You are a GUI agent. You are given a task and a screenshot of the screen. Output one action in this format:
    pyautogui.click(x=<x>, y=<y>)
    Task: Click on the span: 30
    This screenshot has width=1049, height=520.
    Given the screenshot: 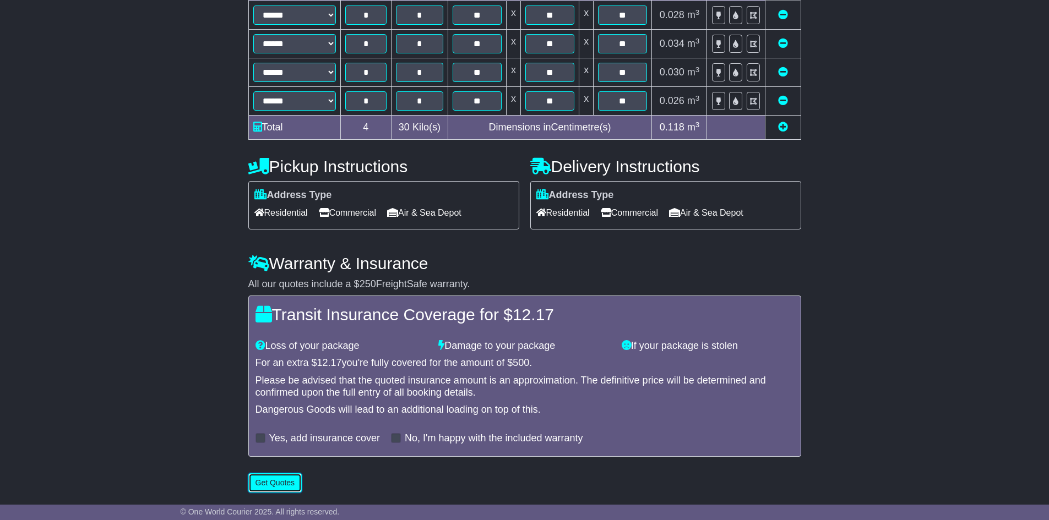 What is the action you would take?
    pyautogui.click(x=404, y=127)
    